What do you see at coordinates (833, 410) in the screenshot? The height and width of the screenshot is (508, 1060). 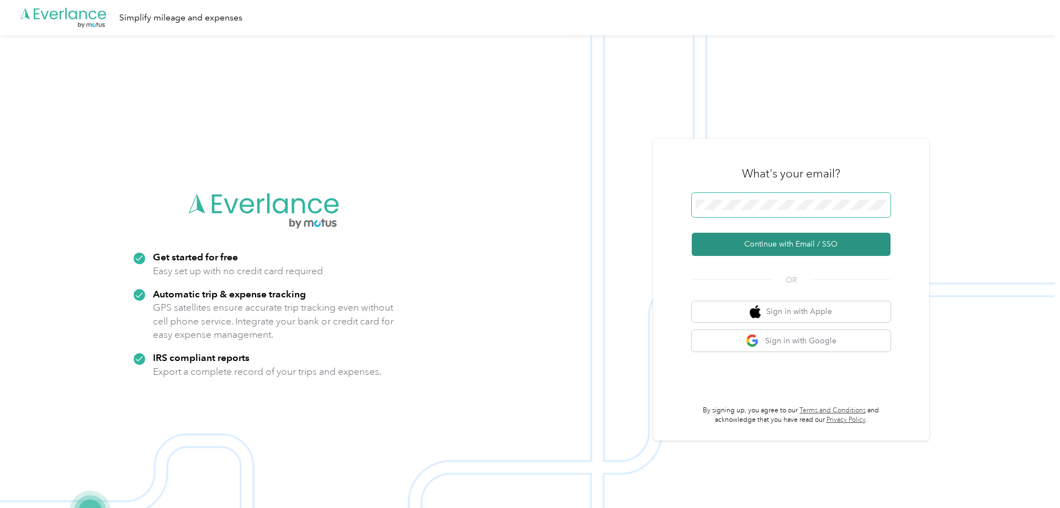 I see `a: Terms and Conditions` at bounding box center [833, 410].